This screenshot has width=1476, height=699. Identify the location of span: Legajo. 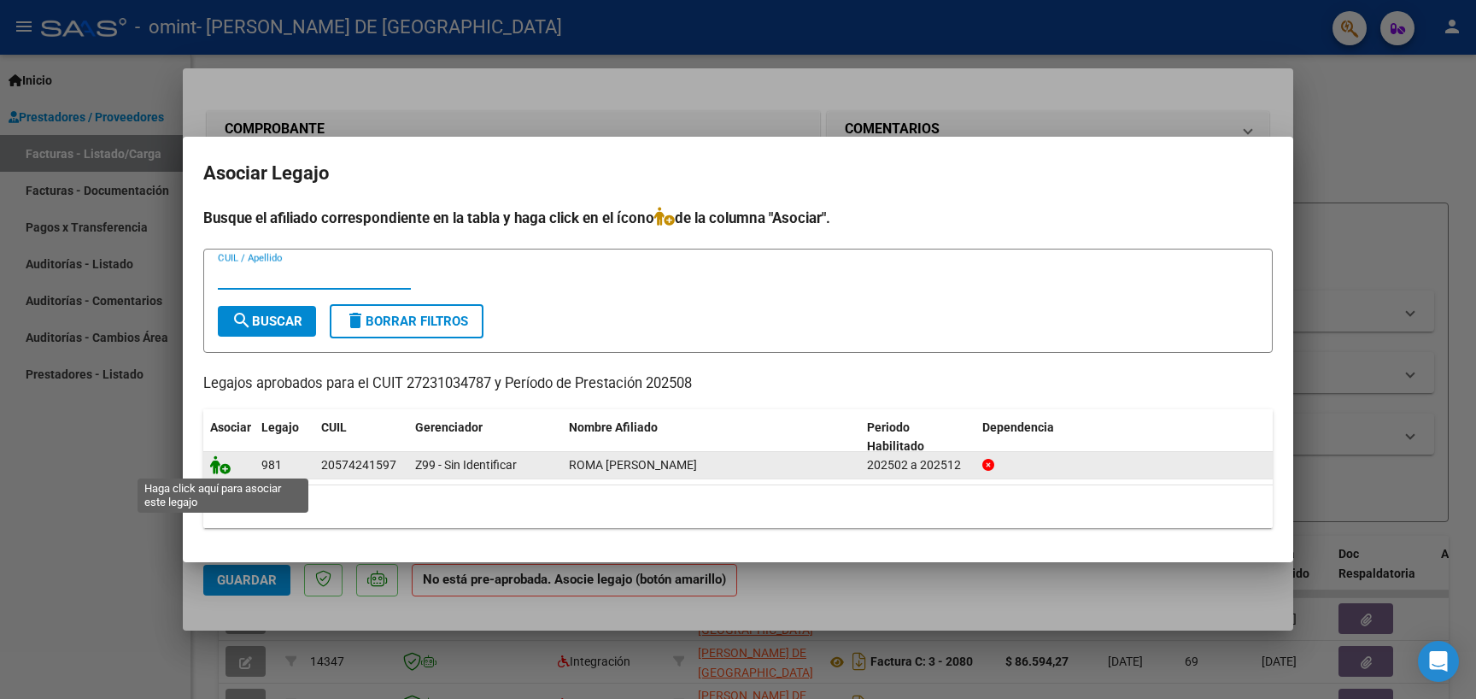
(280, 427).